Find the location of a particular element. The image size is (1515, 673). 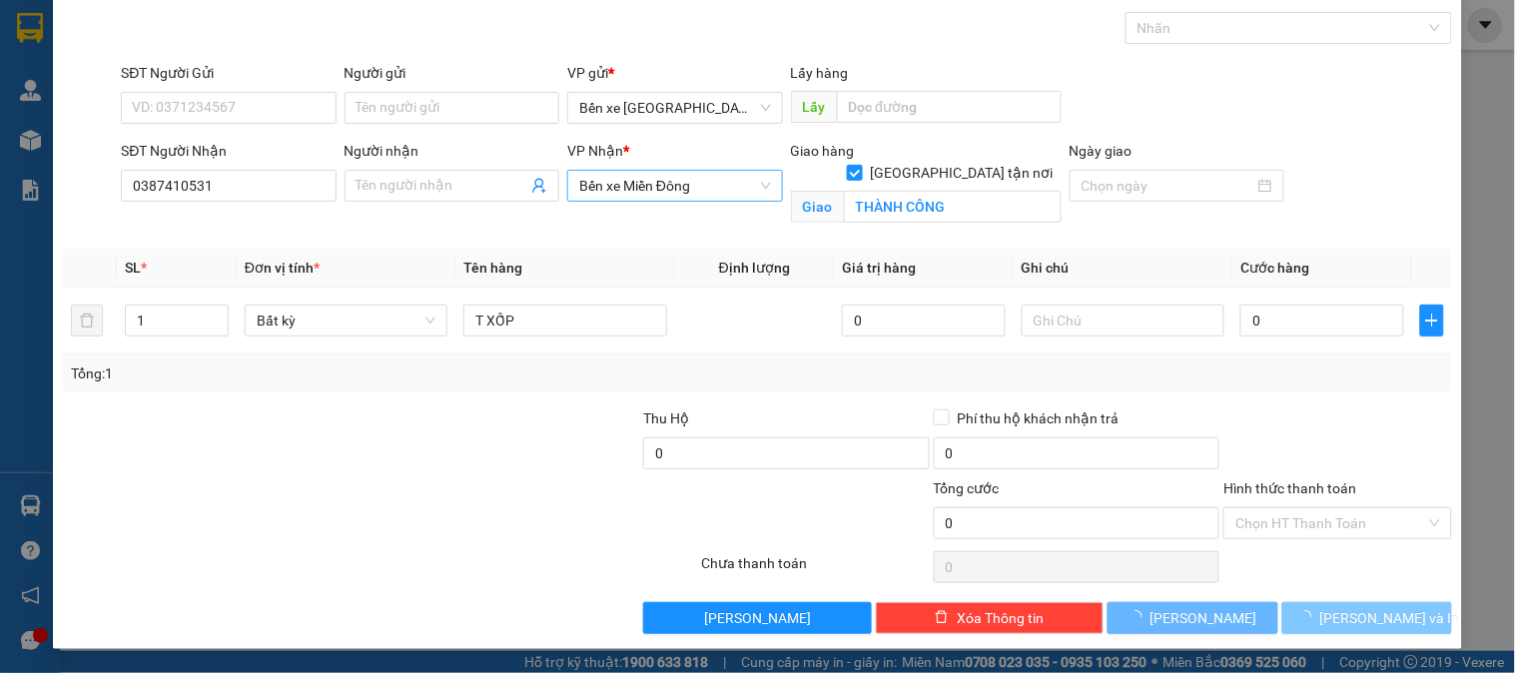

div: SĐT Người Nhận is located at coordinates (228, 151).